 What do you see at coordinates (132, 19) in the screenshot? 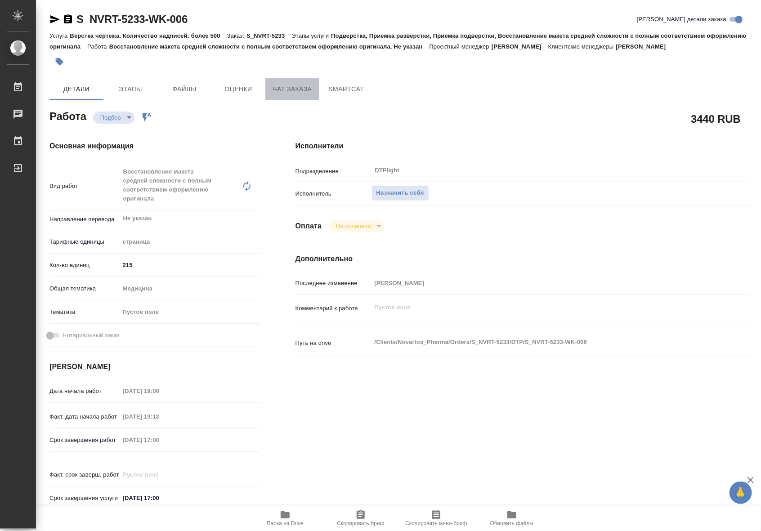
I see `a: S_NVRT-5233-WK-006` at bounding box center [132, 19].